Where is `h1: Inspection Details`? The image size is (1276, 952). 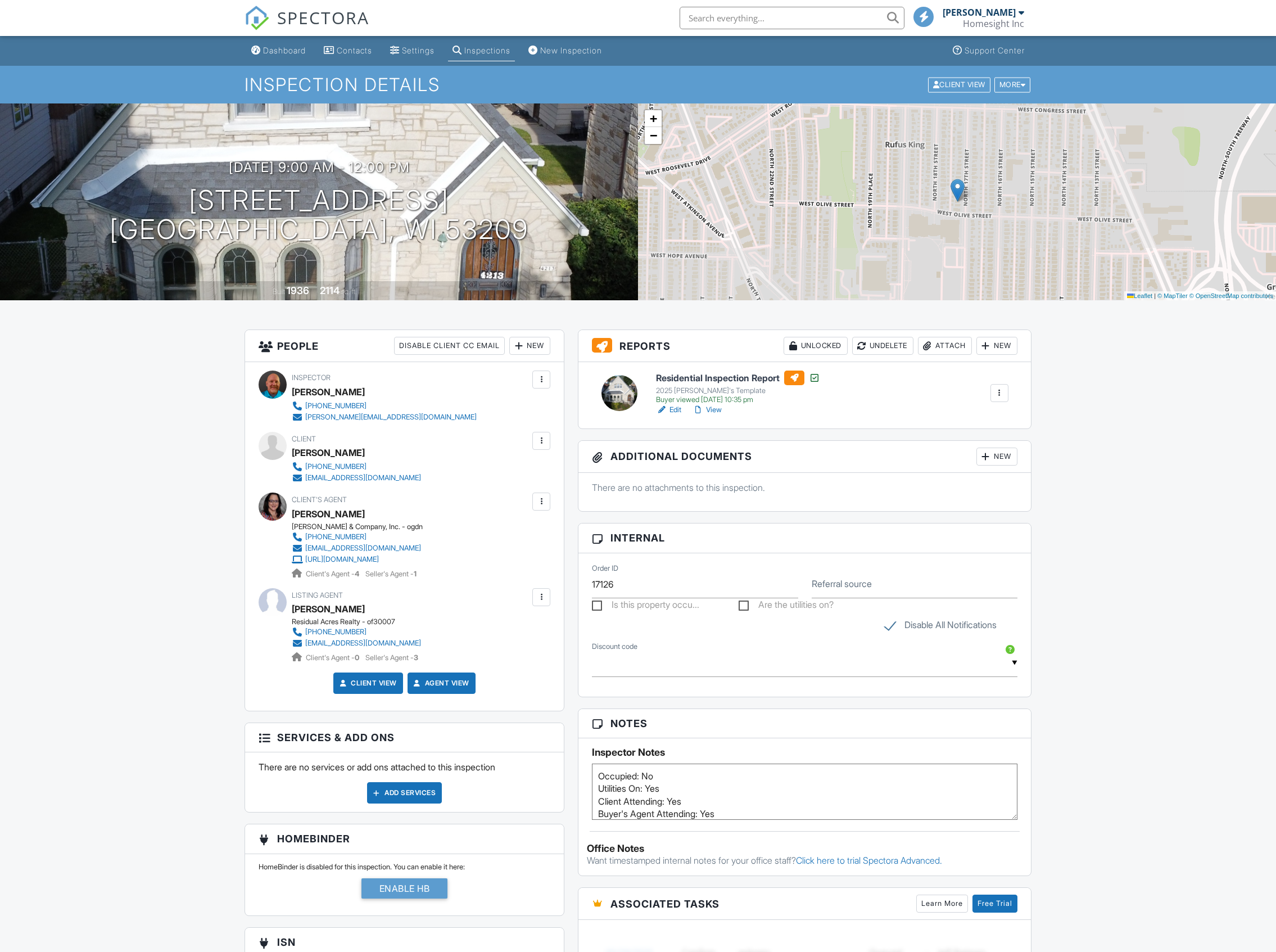 h1: Inspection Details is located at coordinates (638, 84).